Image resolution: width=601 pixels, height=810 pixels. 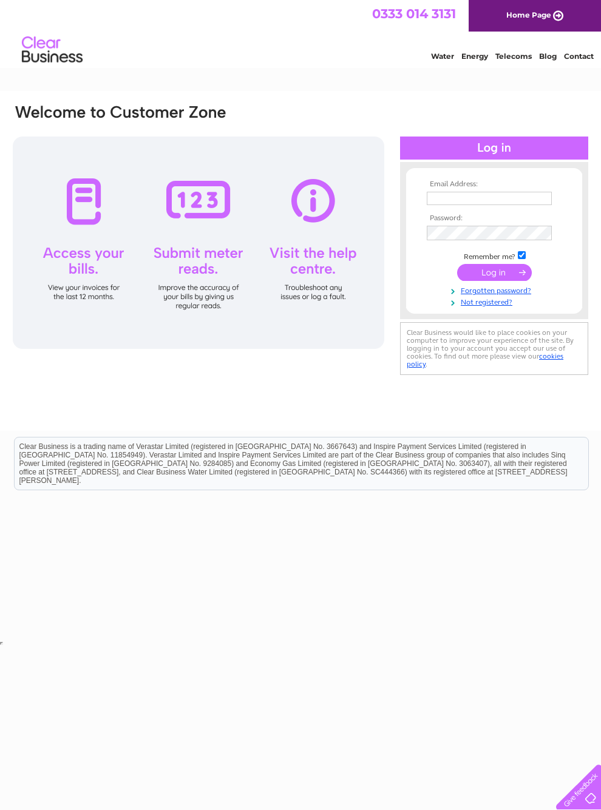 I want to click on th: Email Address:, so click(x=494, y=184).